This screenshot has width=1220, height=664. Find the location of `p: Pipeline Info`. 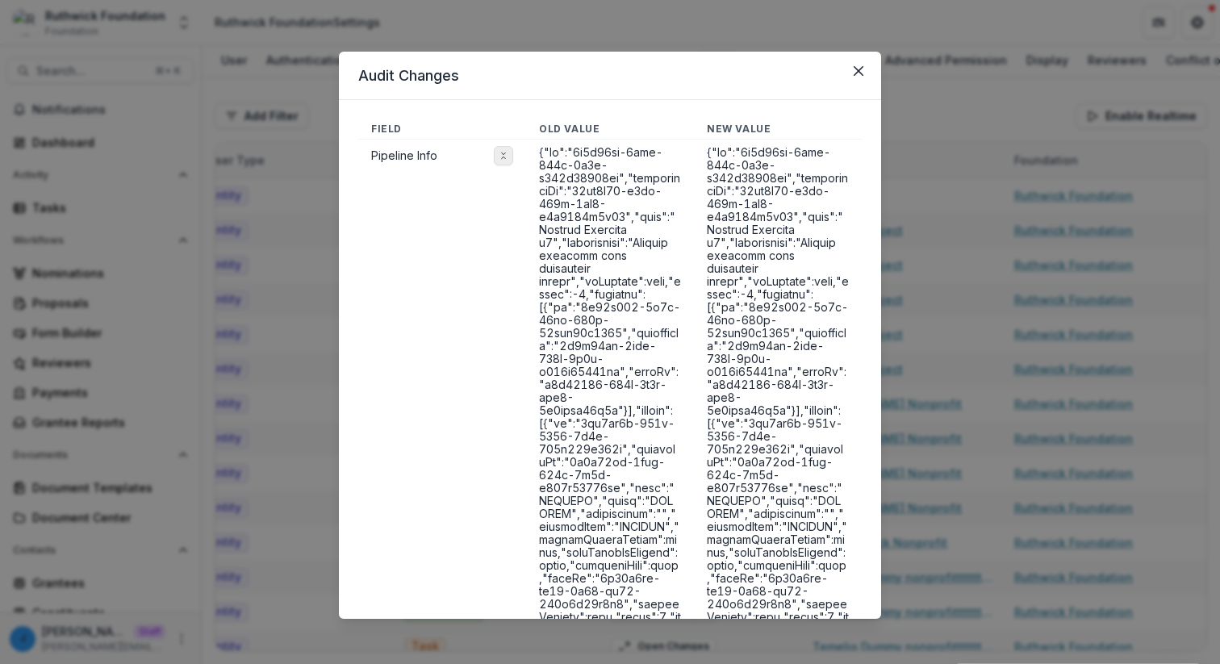

p: Pipeline Info is located at coordinates (404, 156).